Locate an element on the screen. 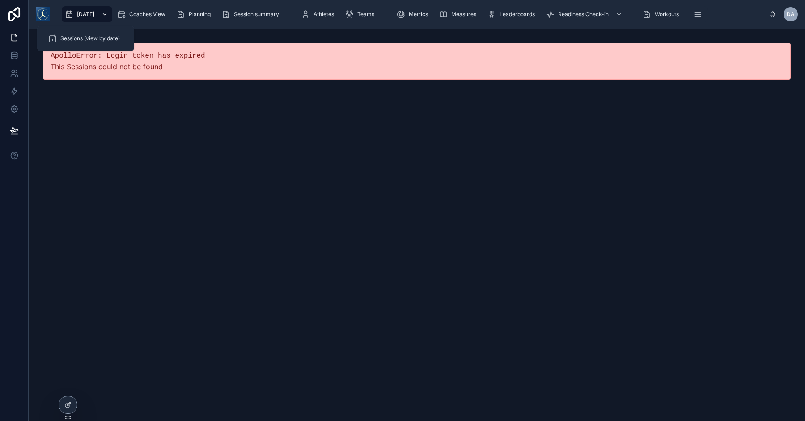 The width and height of the screenshot is (805, 421). a: Athletes is located at coordinates (319, 14).